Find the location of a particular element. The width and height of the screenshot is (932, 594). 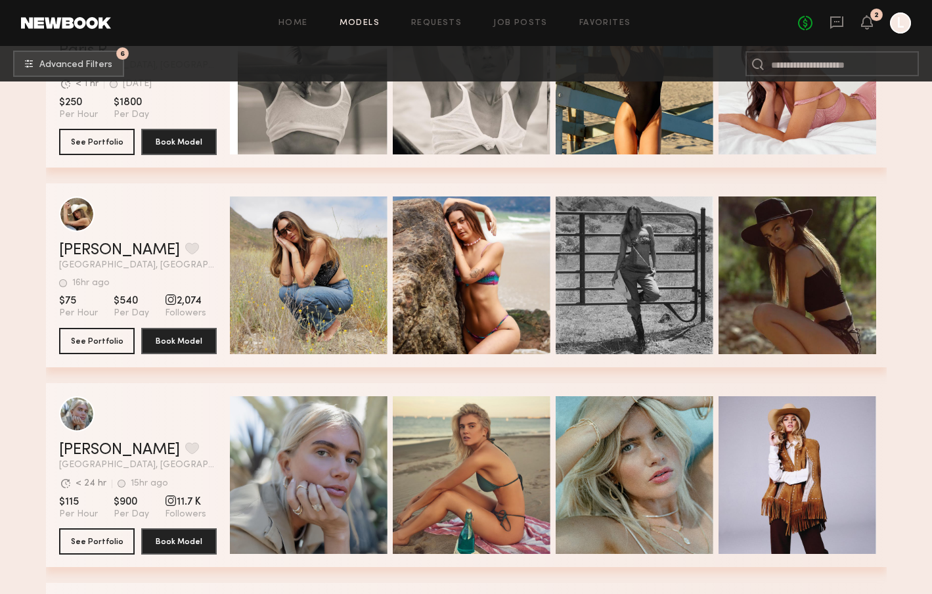

a: Requests is located at coordinates (436, 23).